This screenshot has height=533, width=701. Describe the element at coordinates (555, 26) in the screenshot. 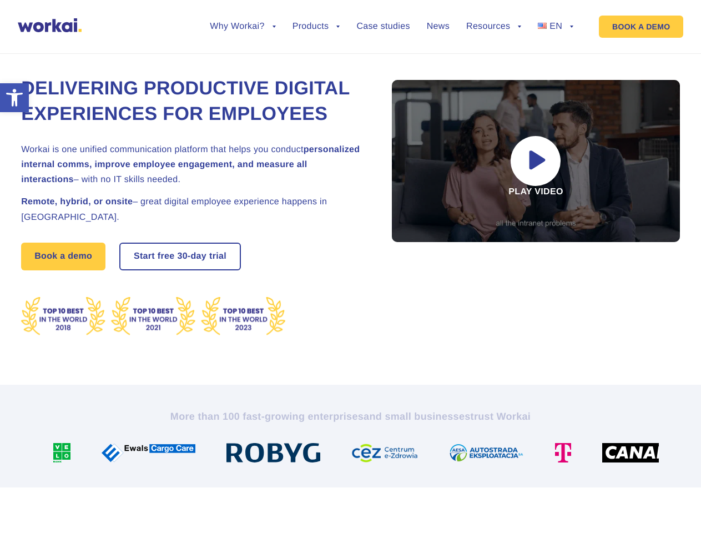

I see `span: EN` at that location.